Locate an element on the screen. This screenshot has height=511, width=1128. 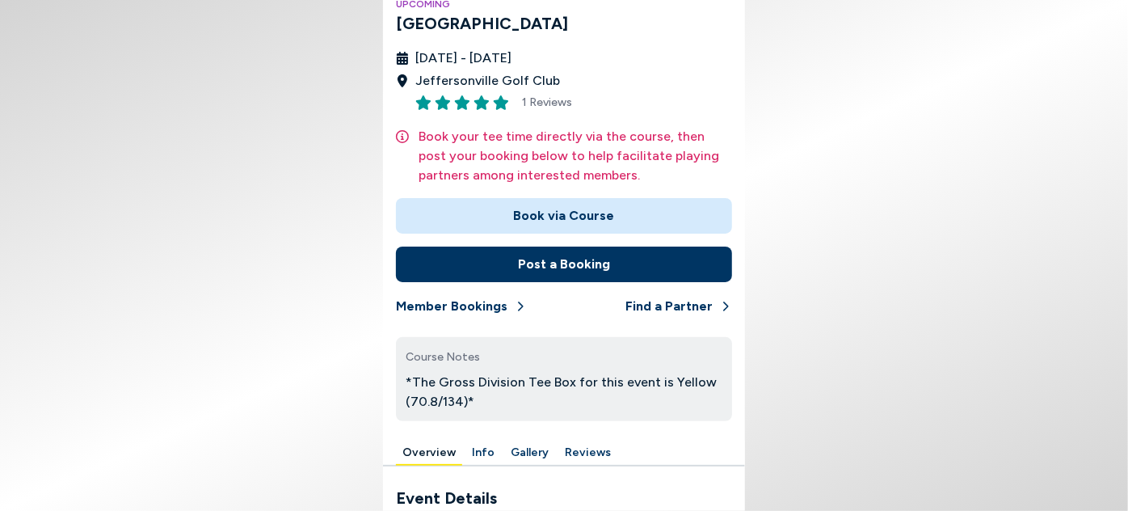
button: Book via Course is located at coordinates (564, 216).